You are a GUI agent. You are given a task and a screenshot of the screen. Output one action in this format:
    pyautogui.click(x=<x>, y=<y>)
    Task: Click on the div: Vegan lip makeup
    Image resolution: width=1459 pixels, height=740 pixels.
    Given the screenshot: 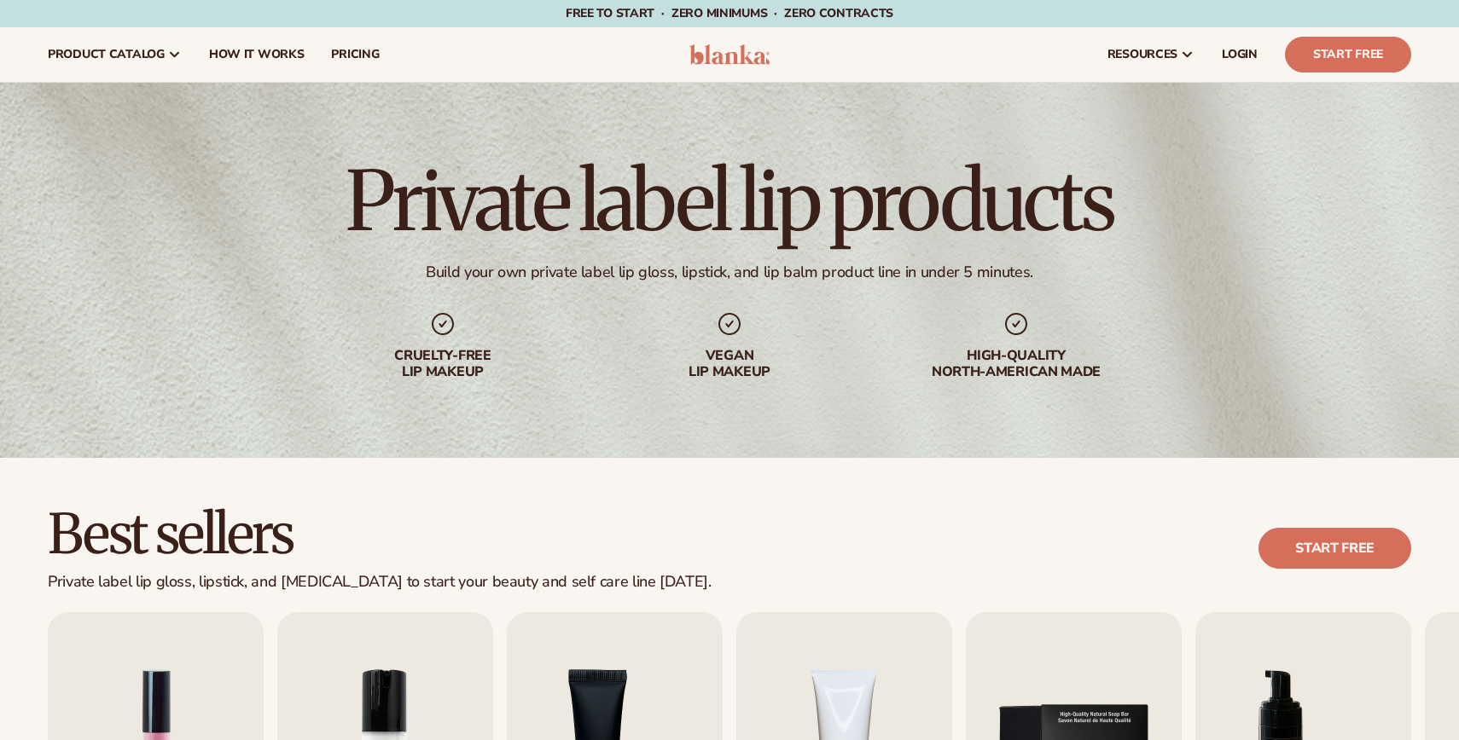 What is the action you would take?
    pyautogui.click(x=729, y=364)
    